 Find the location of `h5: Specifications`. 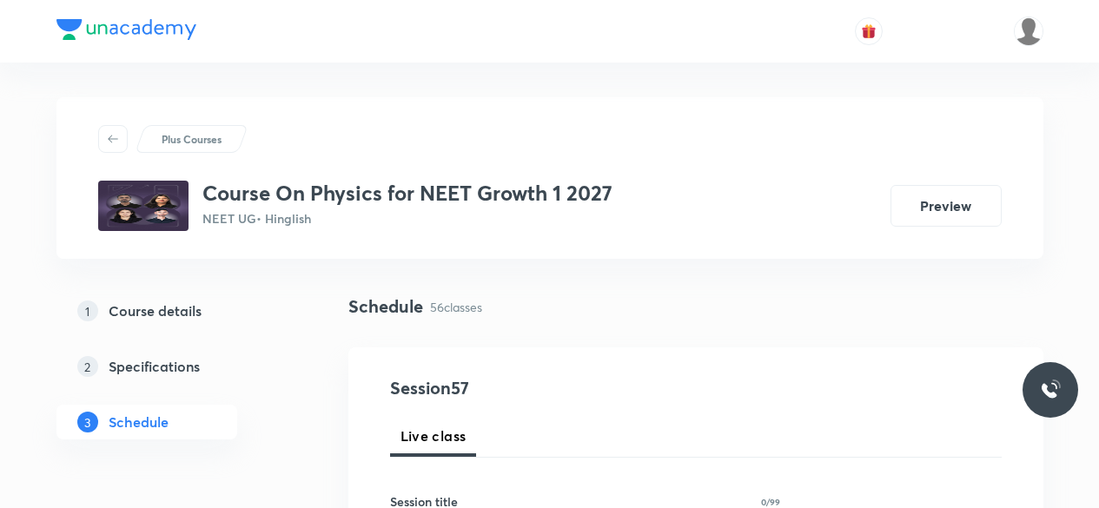

h5: Specifications is located at coordinates (154, 367).